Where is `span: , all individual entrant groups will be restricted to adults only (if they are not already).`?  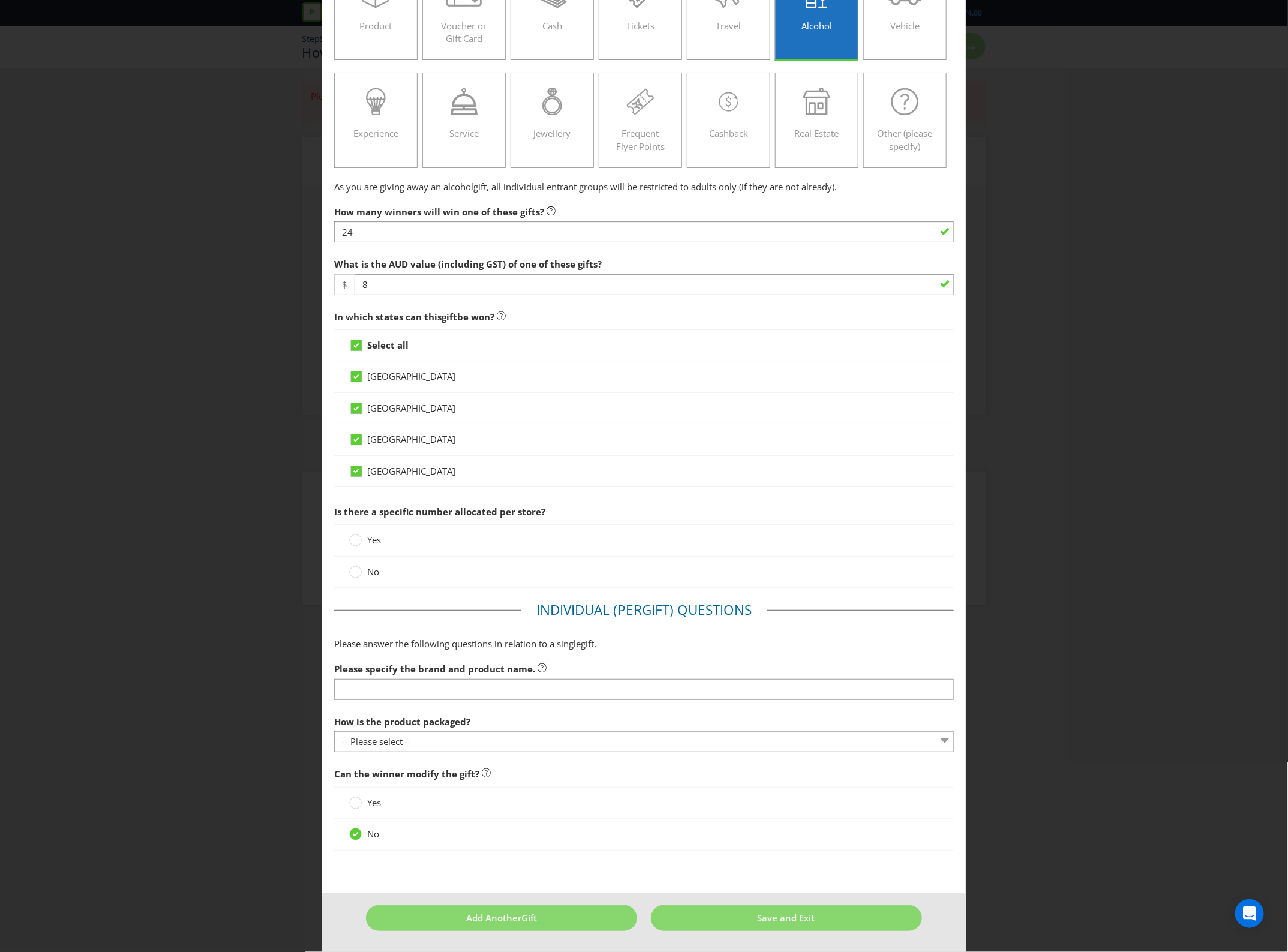
span: , all individual entrant groups will be restricted to adults only (if they are not already). is located at coordinates (661, 186).